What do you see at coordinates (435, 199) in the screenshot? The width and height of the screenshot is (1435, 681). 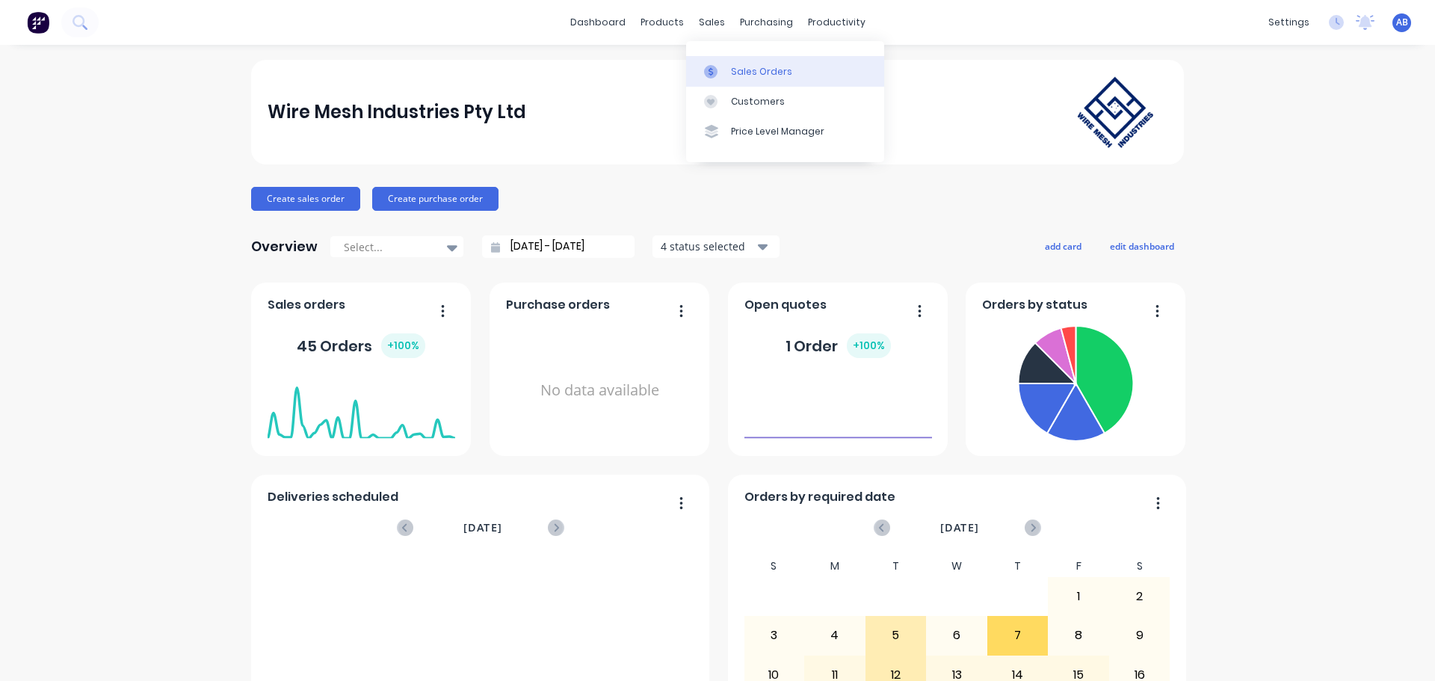 I see `button: Create purchase order` at bounding box center [435, 199].